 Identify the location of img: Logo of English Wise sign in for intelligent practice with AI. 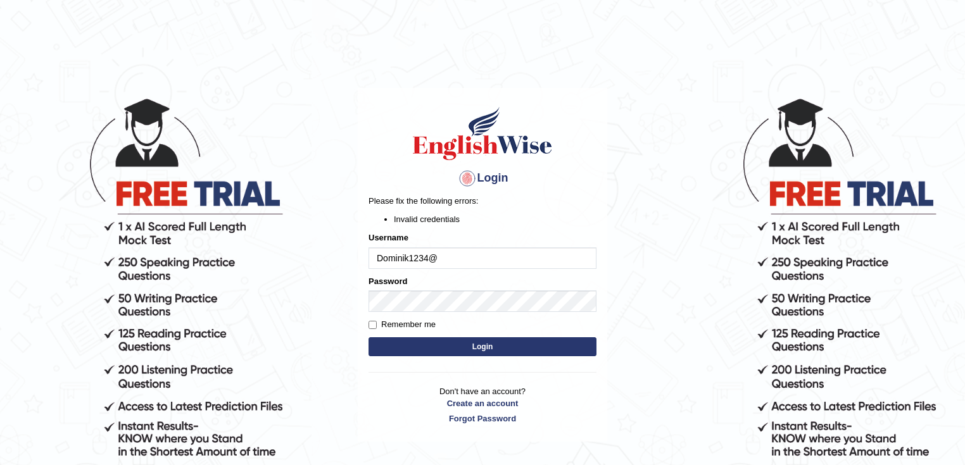
(482, 134).